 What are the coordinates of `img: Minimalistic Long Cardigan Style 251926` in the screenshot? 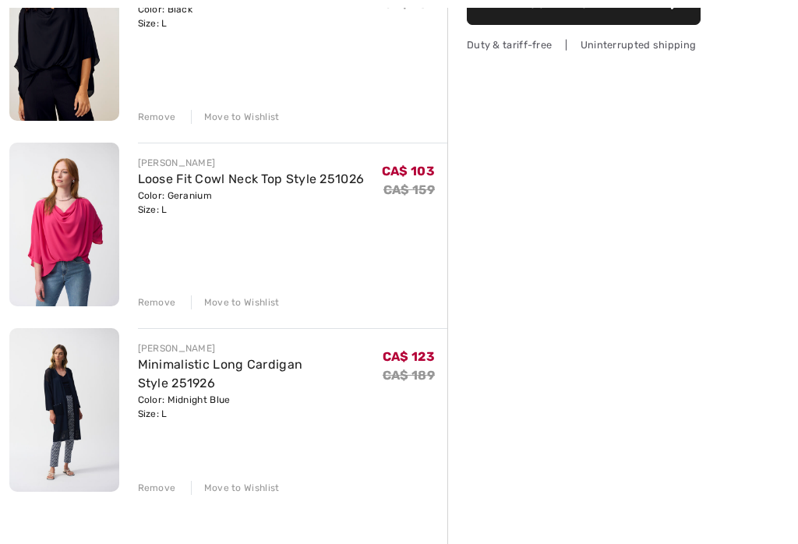 It's located at (64, 410).